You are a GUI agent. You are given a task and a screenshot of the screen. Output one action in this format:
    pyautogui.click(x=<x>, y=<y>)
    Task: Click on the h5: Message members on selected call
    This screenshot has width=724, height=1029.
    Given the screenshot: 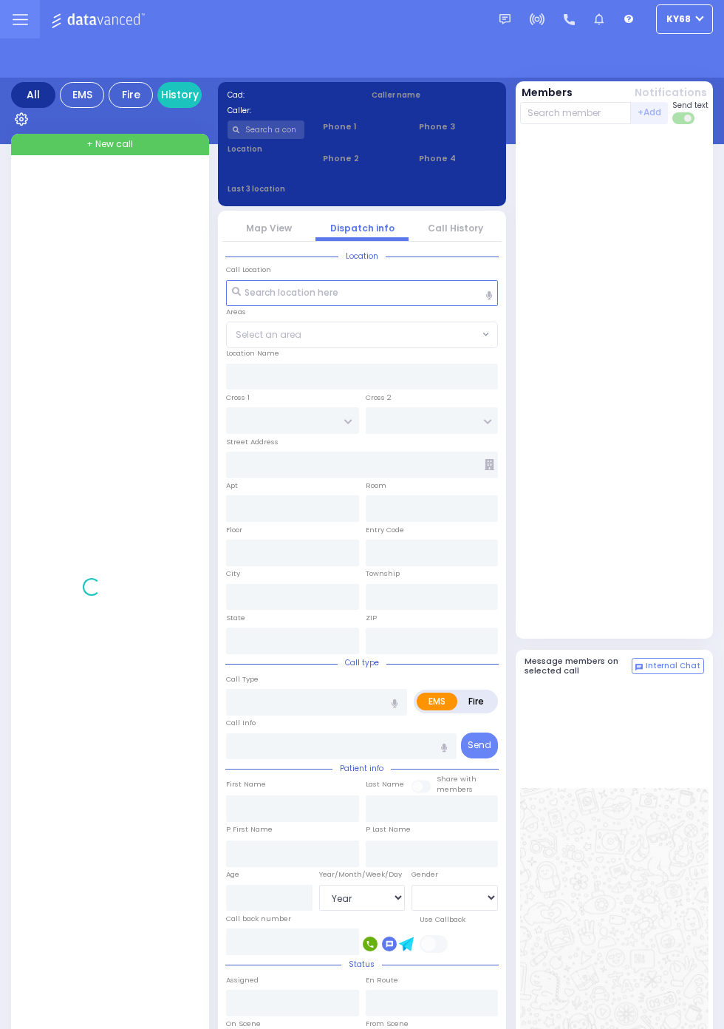 What is the action you would take?
    pyautogui.click(x=579, y=666)
    